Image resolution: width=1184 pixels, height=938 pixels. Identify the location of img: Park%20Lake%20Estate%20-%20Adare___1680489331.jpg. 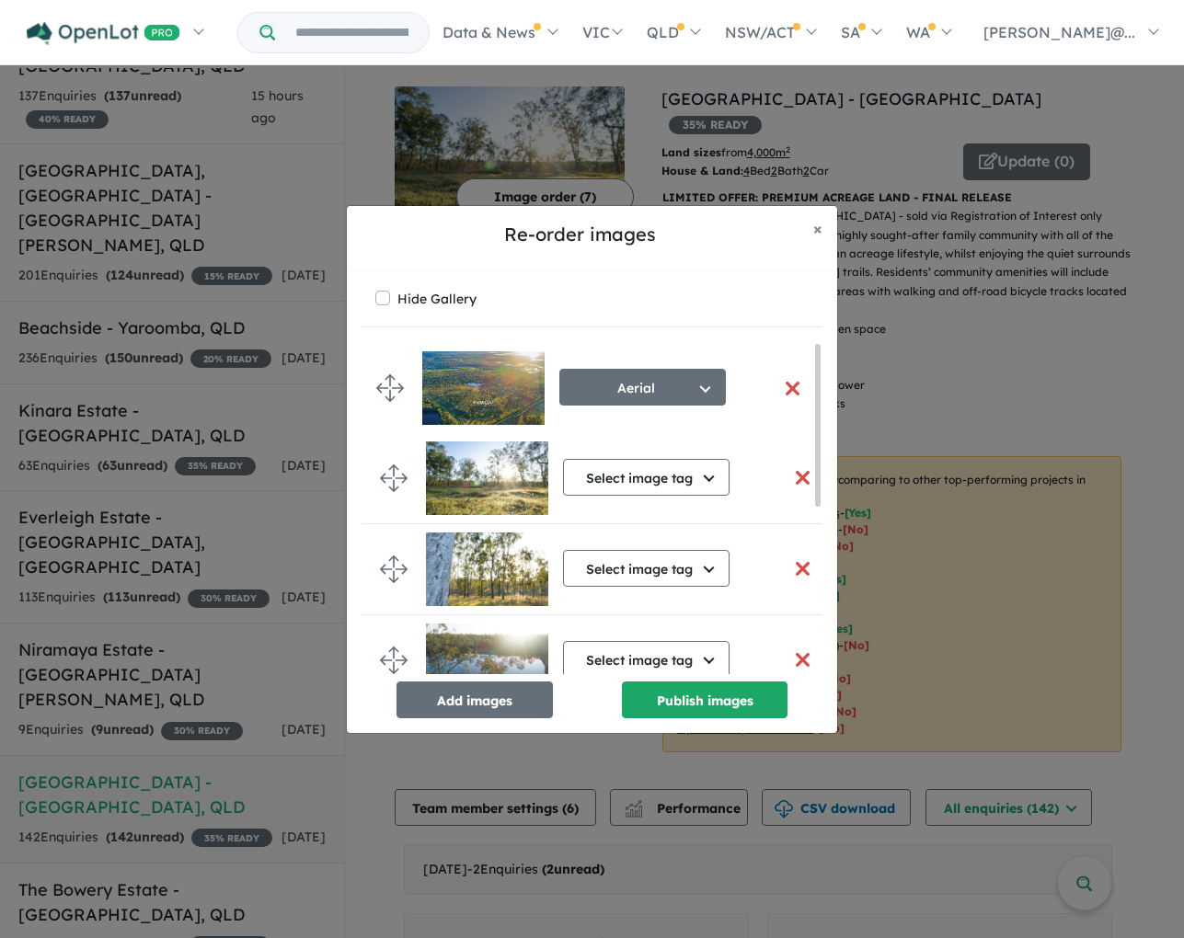
(487, 478).